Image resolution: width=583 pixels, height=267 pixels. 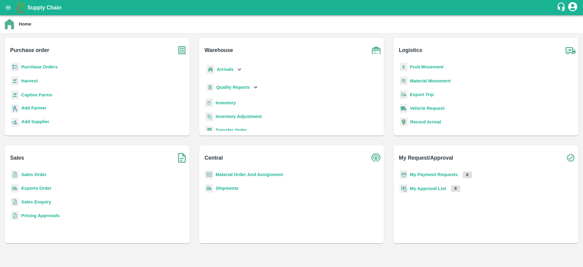 I want to click on img: whInventory, so click(x=209, y=103).